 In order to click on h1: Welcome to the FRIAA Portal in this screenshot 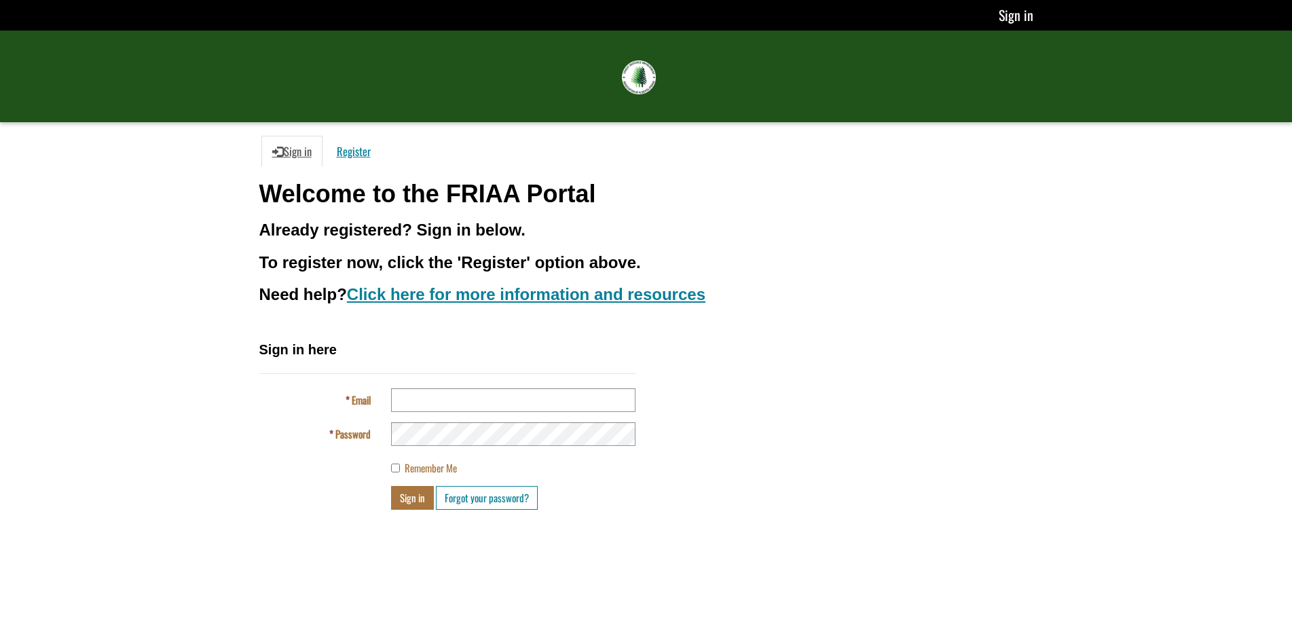, I will do `click(647, 194)`.